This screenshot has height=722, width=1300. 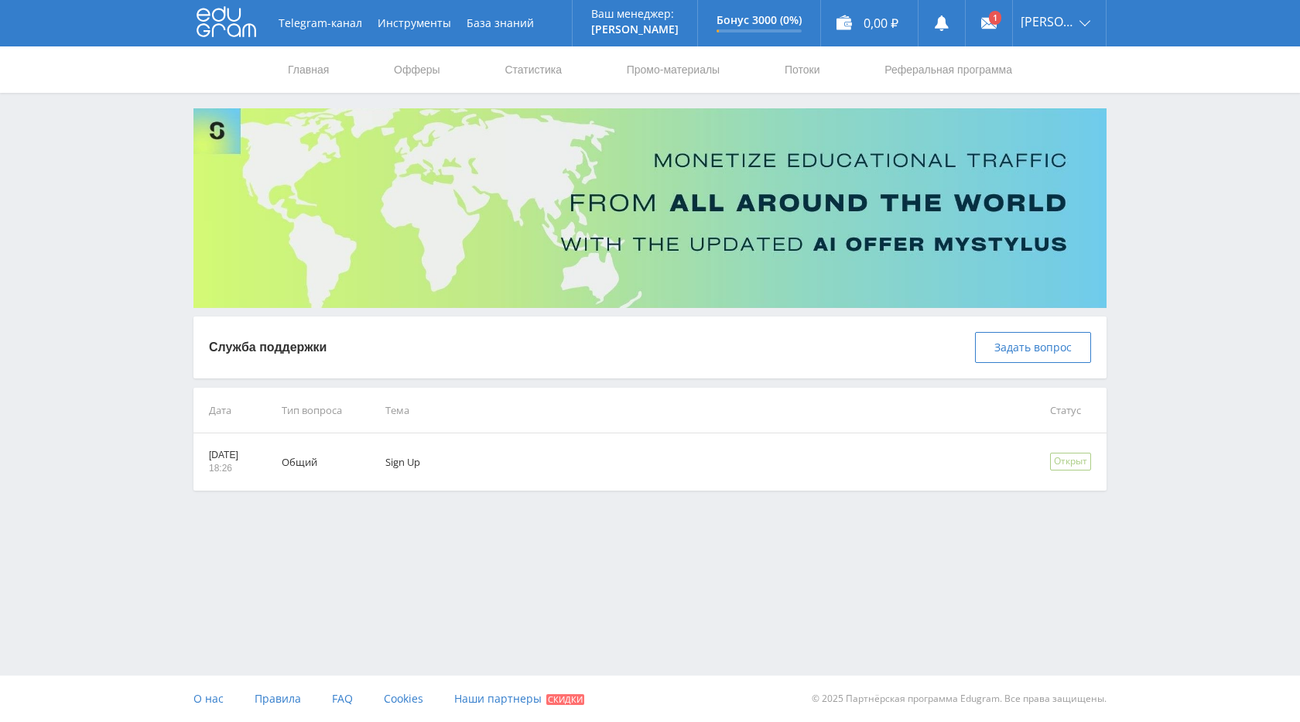 I want to click on div: Открыт, so click(x=1071, y=461).